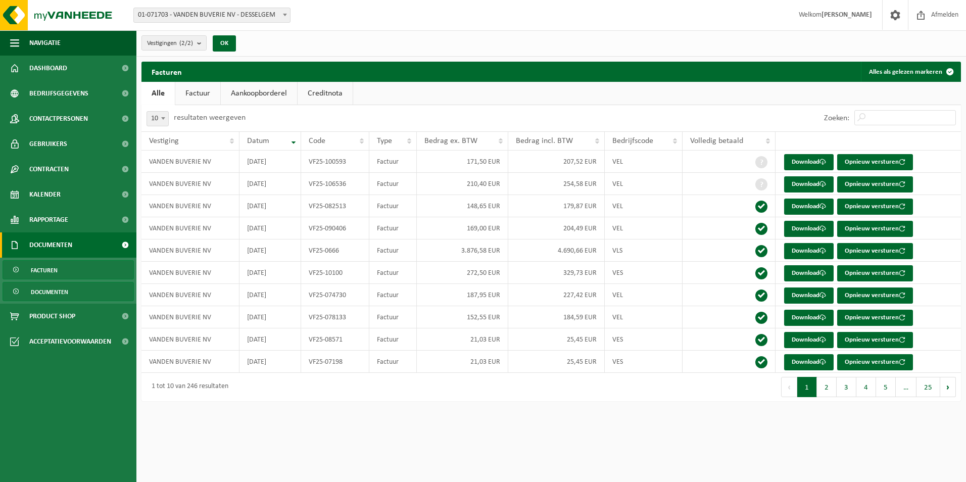  Describe the element at coordinates (633, 141) in the screenshot. I see `span: Bedrijfscode` at that location.